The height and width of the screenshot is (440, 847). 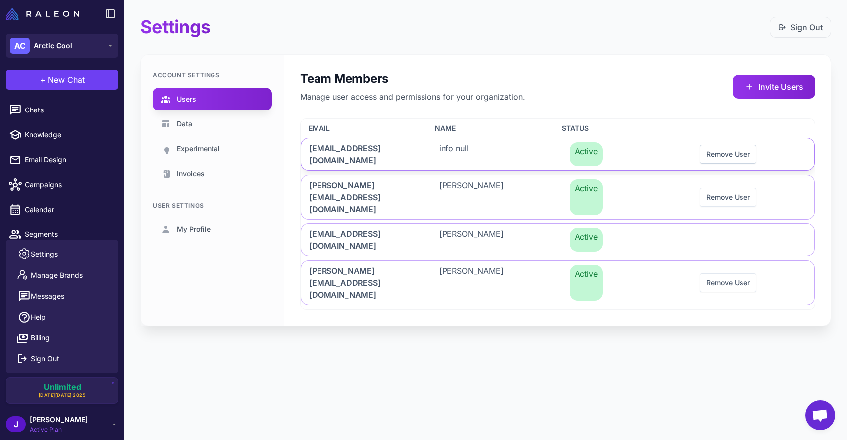 What do you see at coordinates (20, 46) in the screenshot?
I see `div: AC` at bounding box center [20, 46].